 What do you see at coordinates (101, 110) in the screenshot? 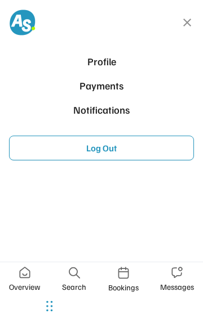
I see `div: Notifications` at bounding box center [101, 110].